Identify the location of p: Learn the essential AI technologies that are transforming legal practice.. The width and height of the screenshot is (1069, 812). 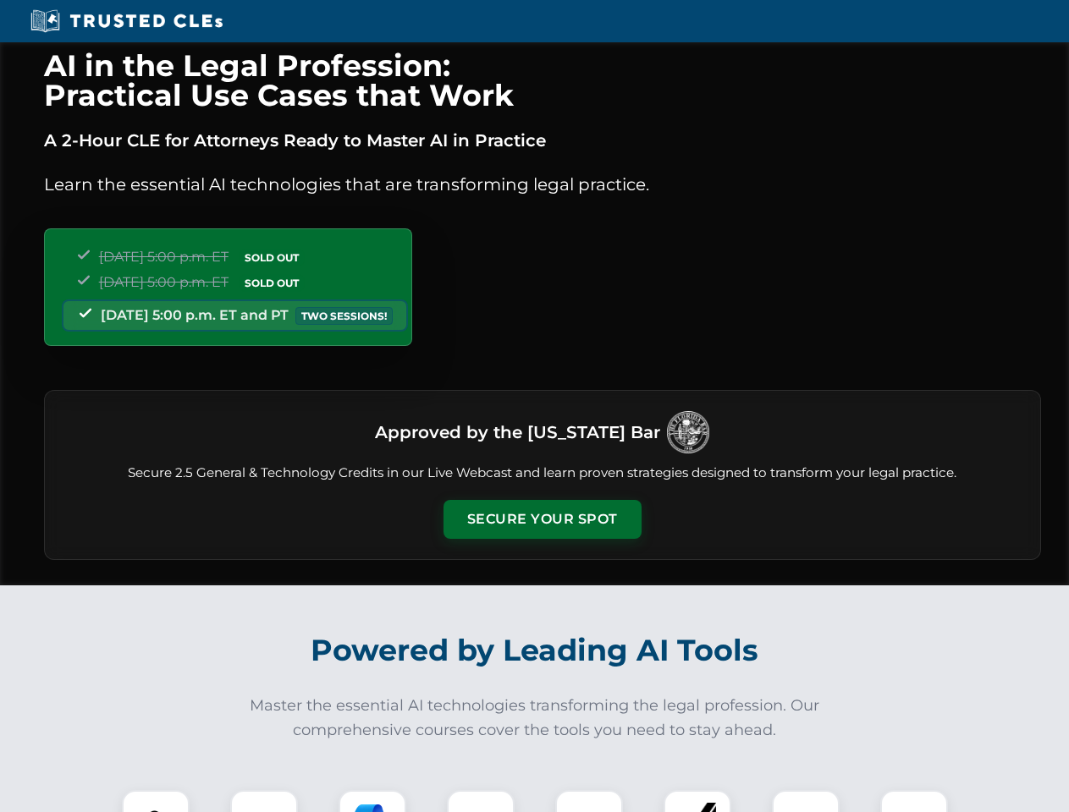
(542, 184).